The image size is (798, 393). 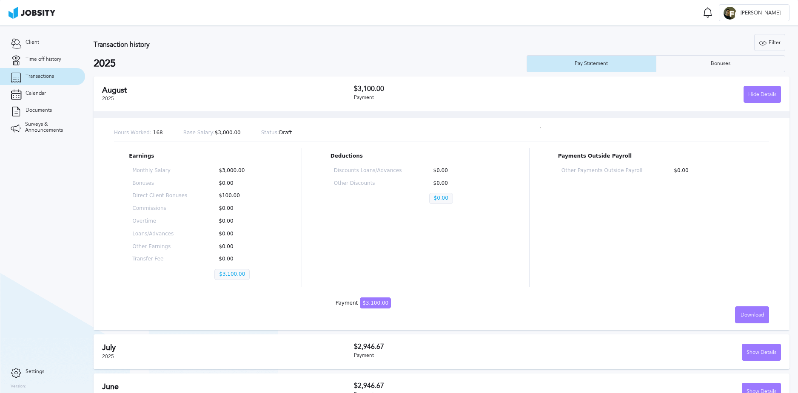 What do you see at coordinates (762, 95) in the screenshot?
I see `div: Hide Details` at bounding box center [762, 95].